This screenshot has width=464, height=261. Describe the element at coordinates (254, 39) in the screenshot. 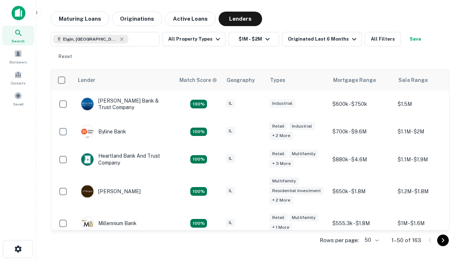

I see `button: $1M - $2M` at that location.